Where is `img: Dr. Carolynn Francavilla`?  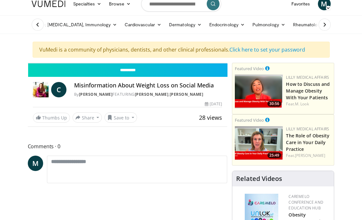
img: Dr. Carolynn Francavilla is located at coordinates (41, 89).